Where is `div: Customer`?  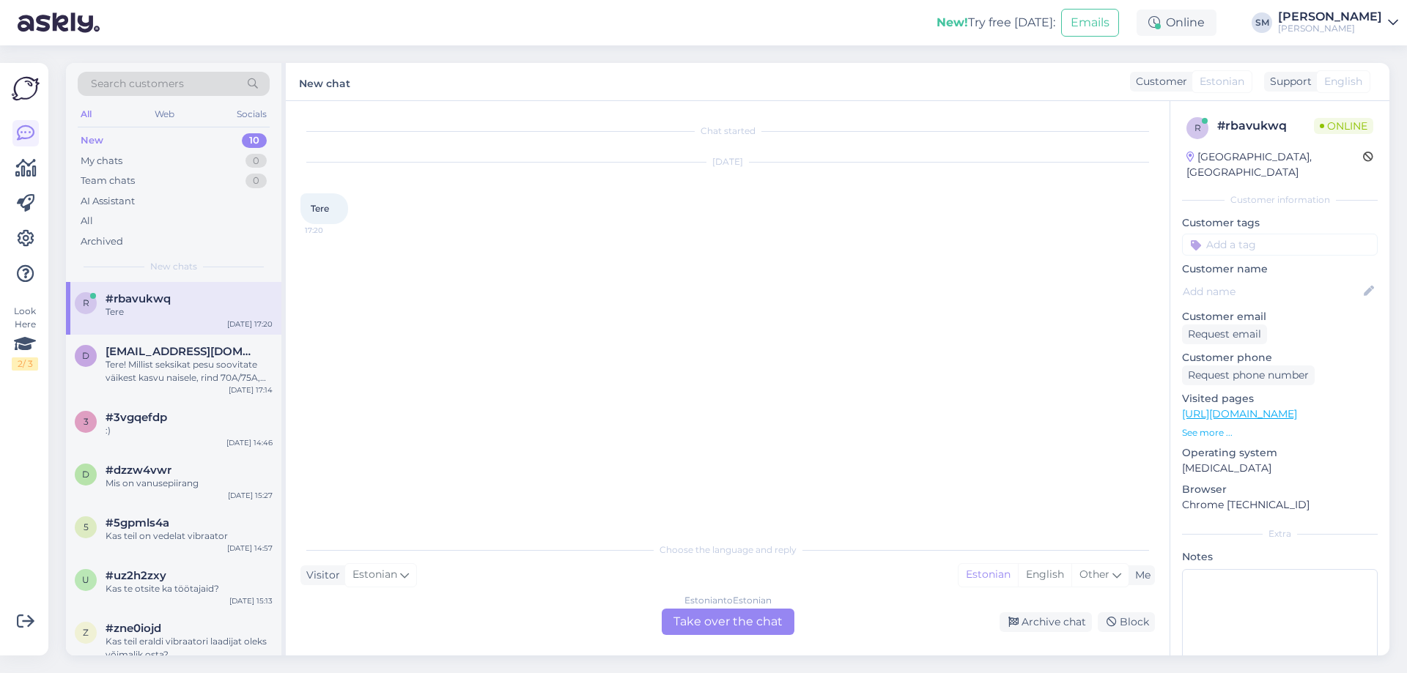
div: Customer is located at coordinates (1158, 81).